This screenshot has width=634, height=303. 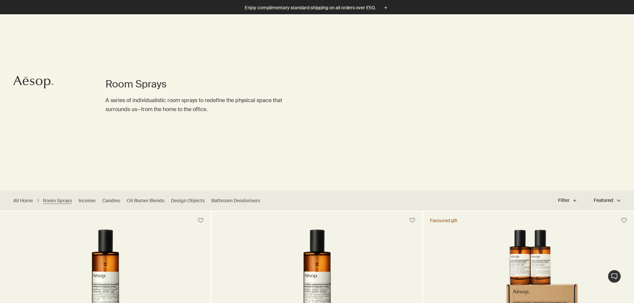 What do you see at coordinates (188, 201) in the screenshot?
I see `a: Design Objects` at bounding box center [188, 201].